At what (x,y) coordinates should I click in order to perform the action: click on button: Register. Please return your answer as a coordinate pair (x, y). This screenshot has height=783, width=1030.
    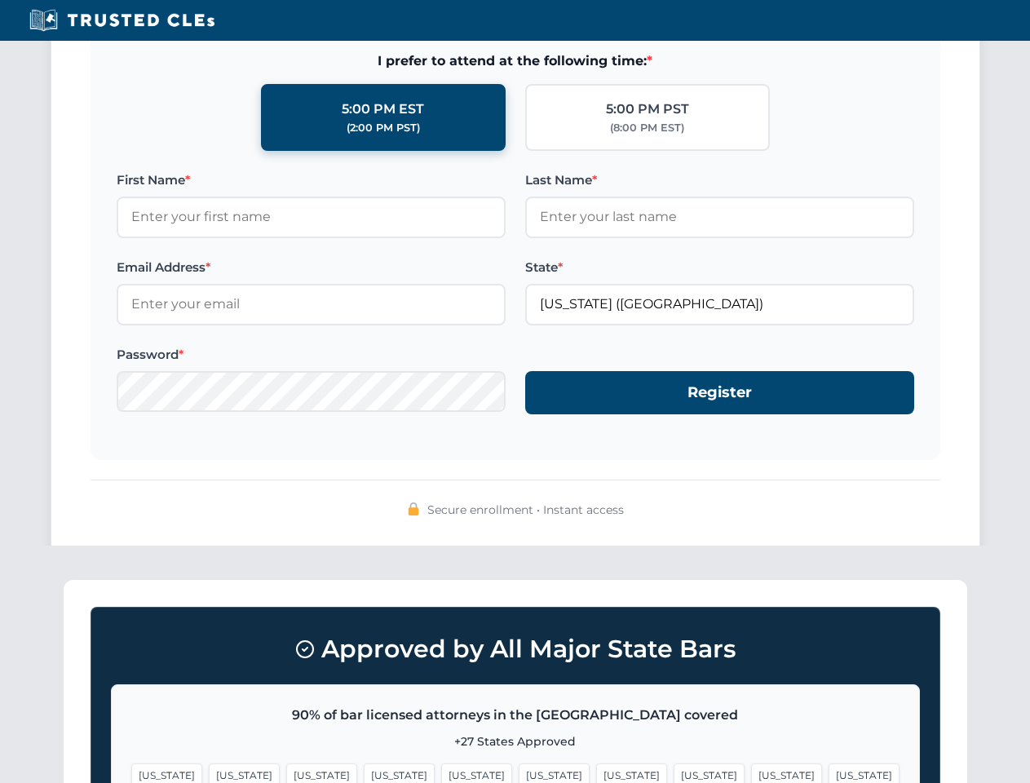
    Looking at the image, I should click on (719, 392).